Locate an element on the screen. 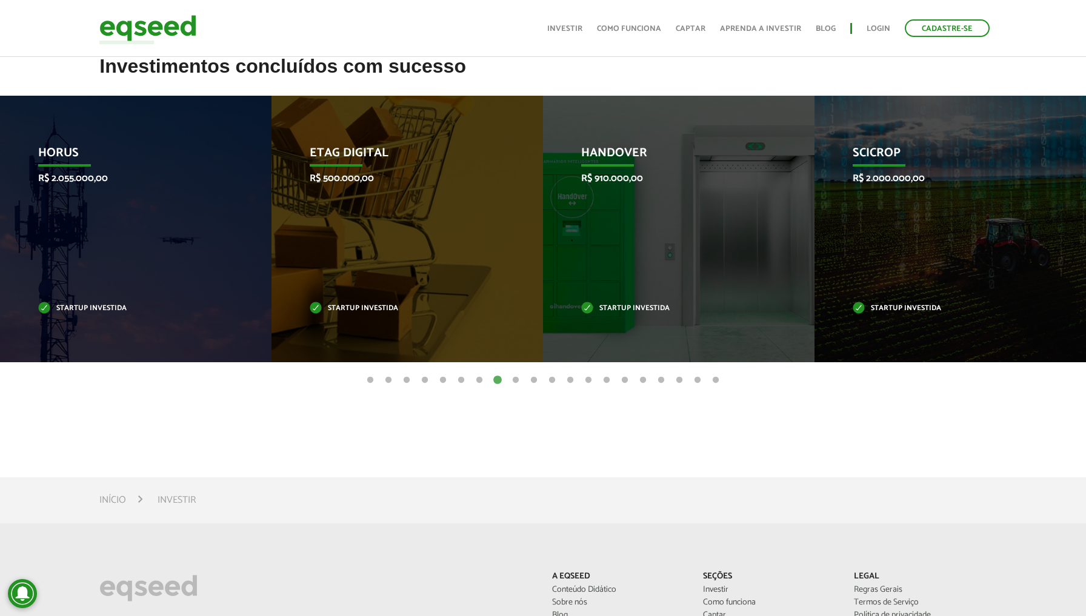 This screenshot has height=616, width=1086. img: EqSeed is located at coordinates (148, 28).